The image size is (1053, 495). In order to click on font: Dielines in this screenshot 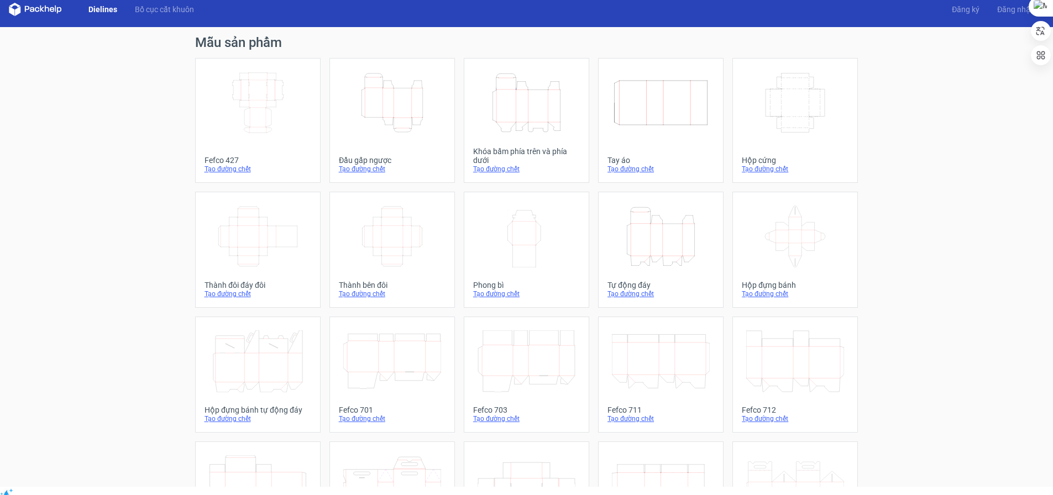, I will do `click(103, 9)`.